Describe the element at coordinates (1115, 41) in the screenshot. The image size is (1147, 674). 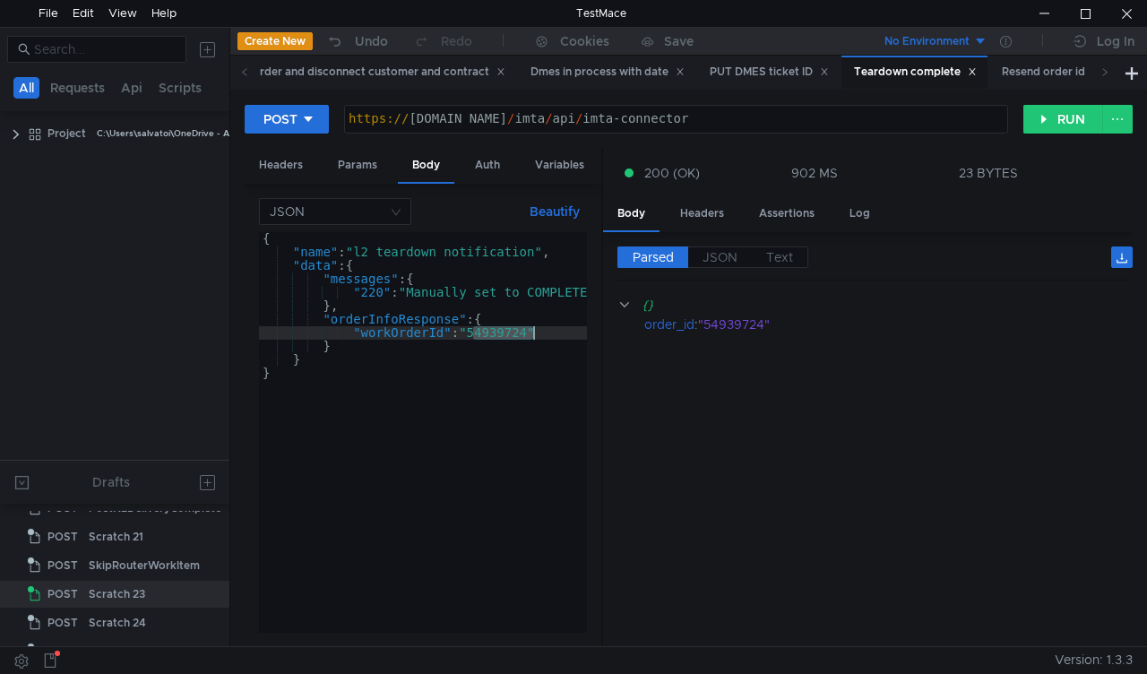
I see `div: Log In` at that location.